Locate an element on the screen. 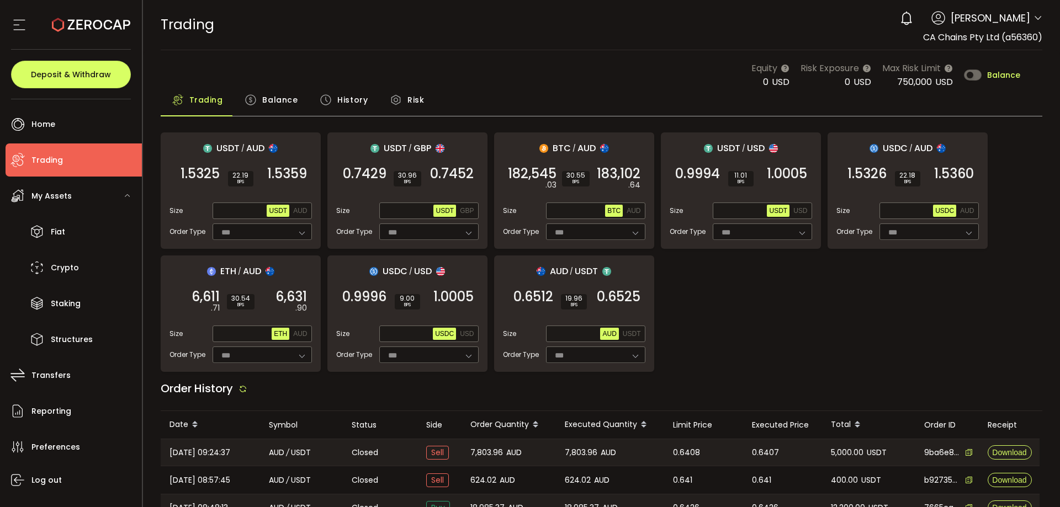  div: Order Quantity is located at coordinates (508, 425).